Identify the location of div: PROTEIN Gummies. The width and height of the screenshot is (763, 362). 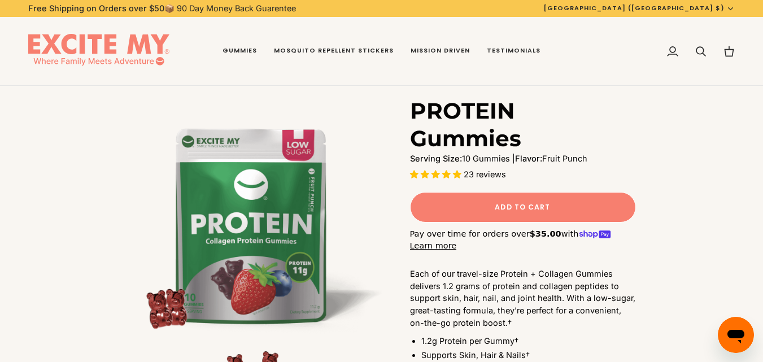
(255, 224).